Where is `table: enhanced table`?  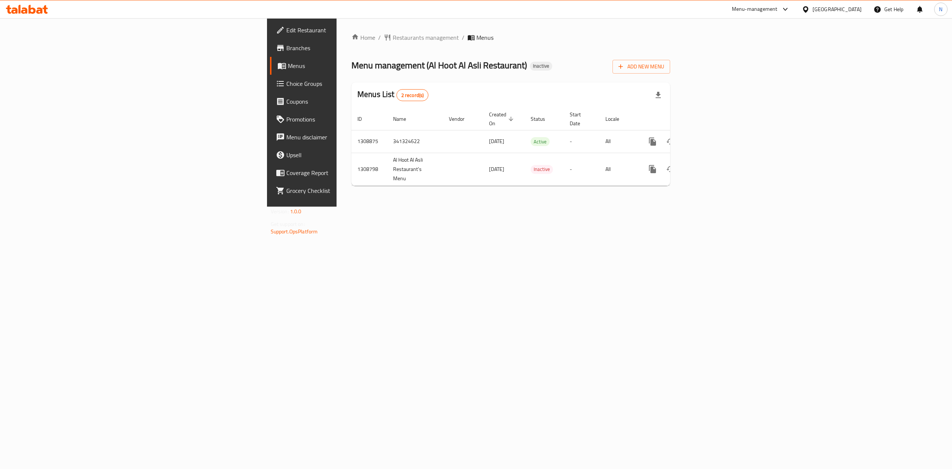
table: enhanced table is located at coordinates (536, 147).